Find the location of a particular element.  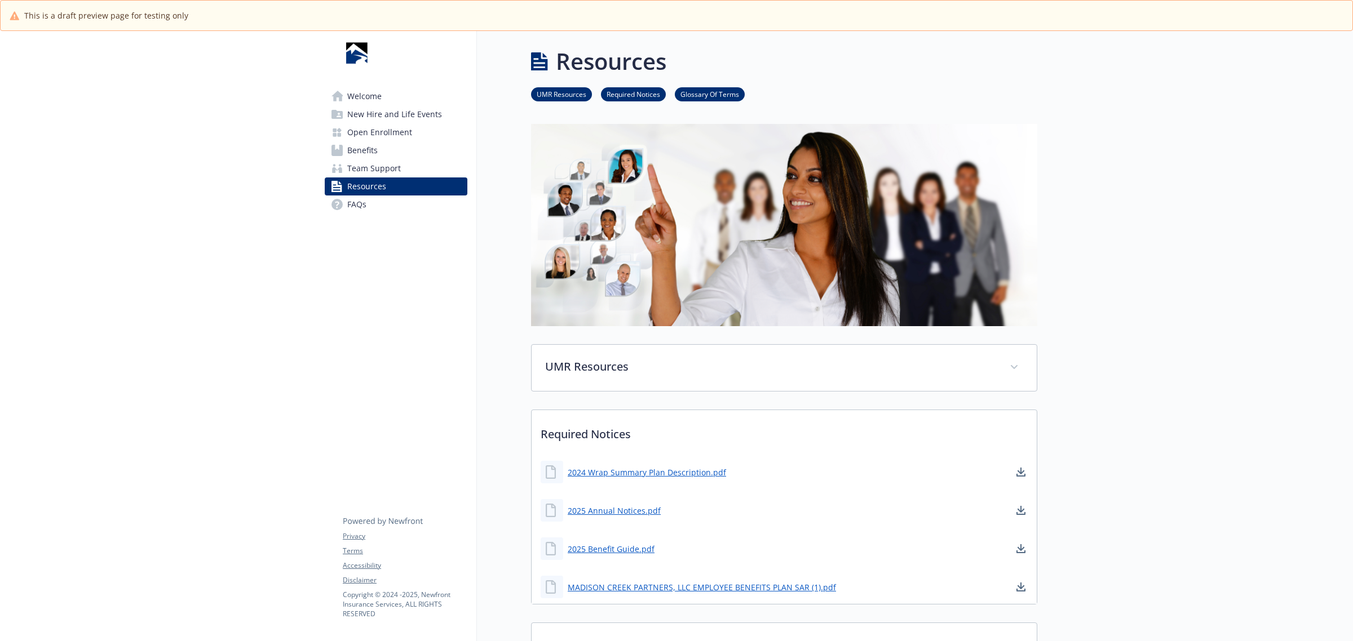

a: Team Support is located at coordinates (396, 169).